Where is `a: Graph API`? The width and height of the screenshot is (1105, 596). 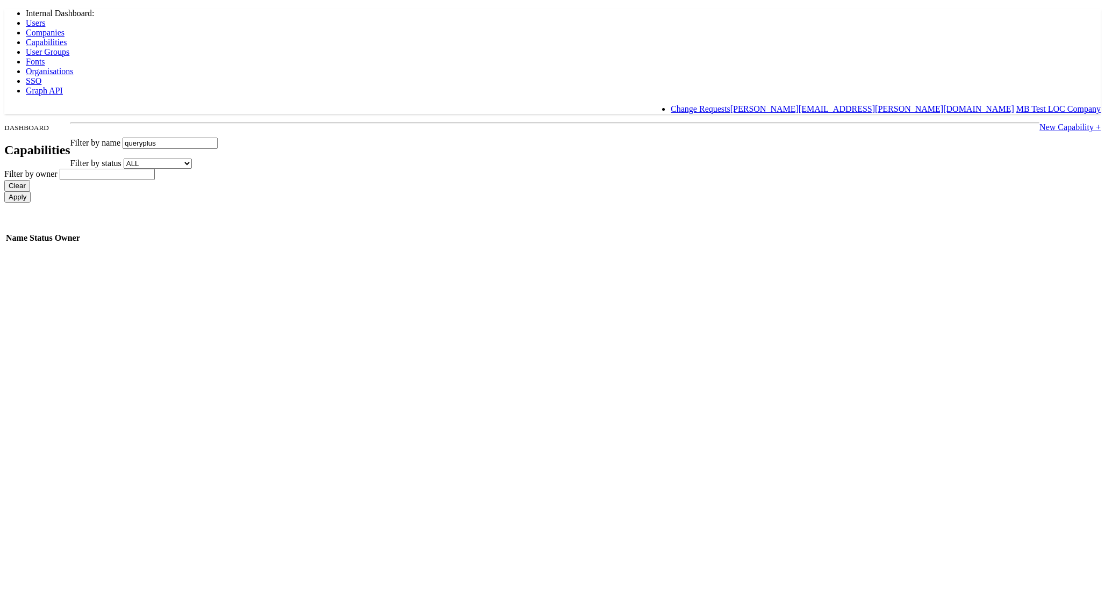
a: Graph API is located at coordinates (44, 90).